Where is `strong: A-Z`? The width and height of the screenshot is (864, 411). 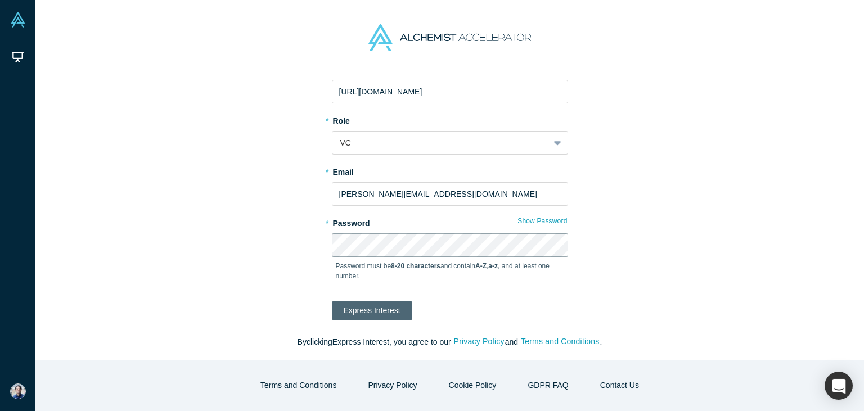 strong: A-Z is located at coordinates (481, 266).